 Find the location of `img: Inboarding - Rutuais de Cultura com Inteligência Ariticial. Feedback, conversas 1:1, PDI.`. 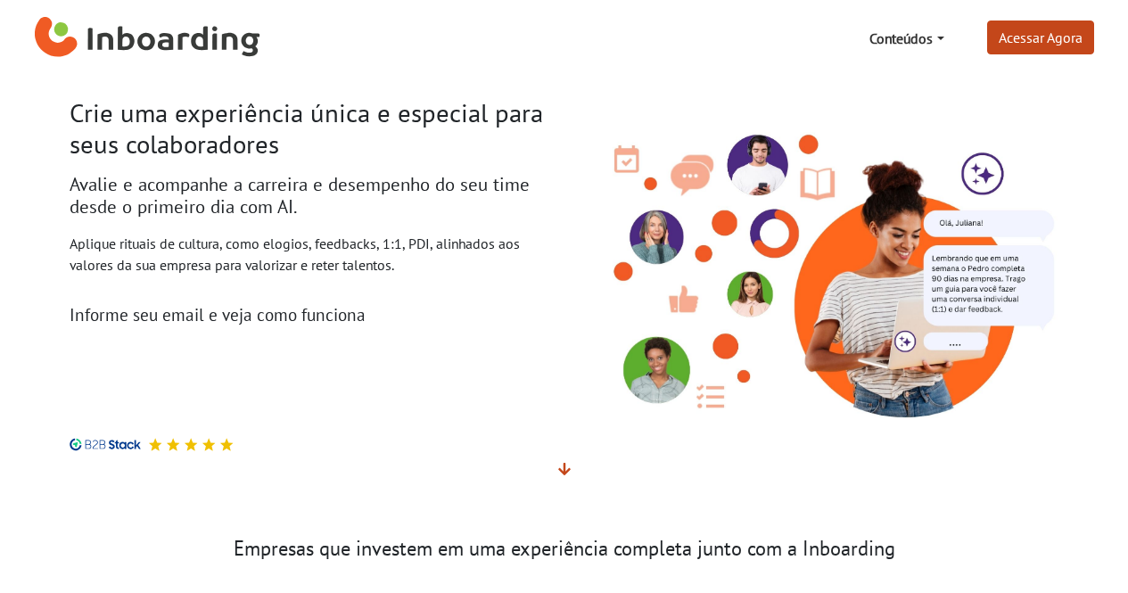

img: Inboarding - Rutuais de Cultura com Inteligência Ariticial. Feedback, conversas 1:1, PDI. is located at coordinates (819, 264).